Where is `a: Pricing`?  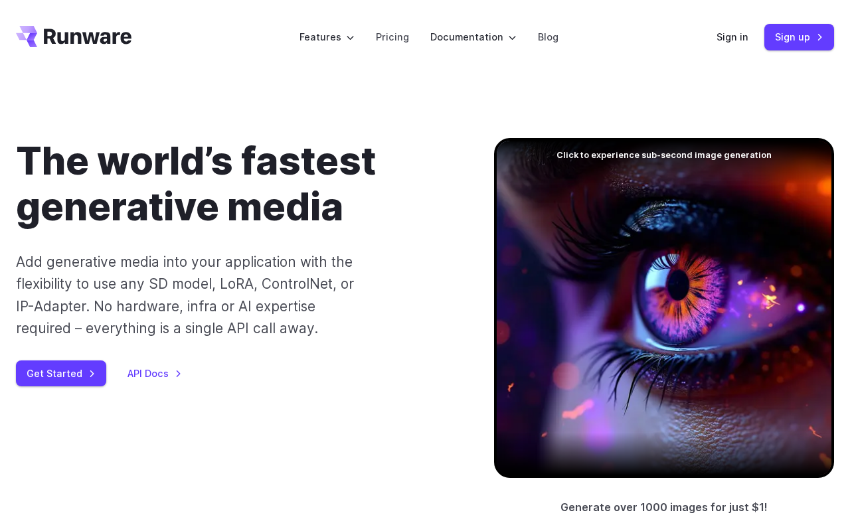
a: Pricing is located at coordinates (393, 37).